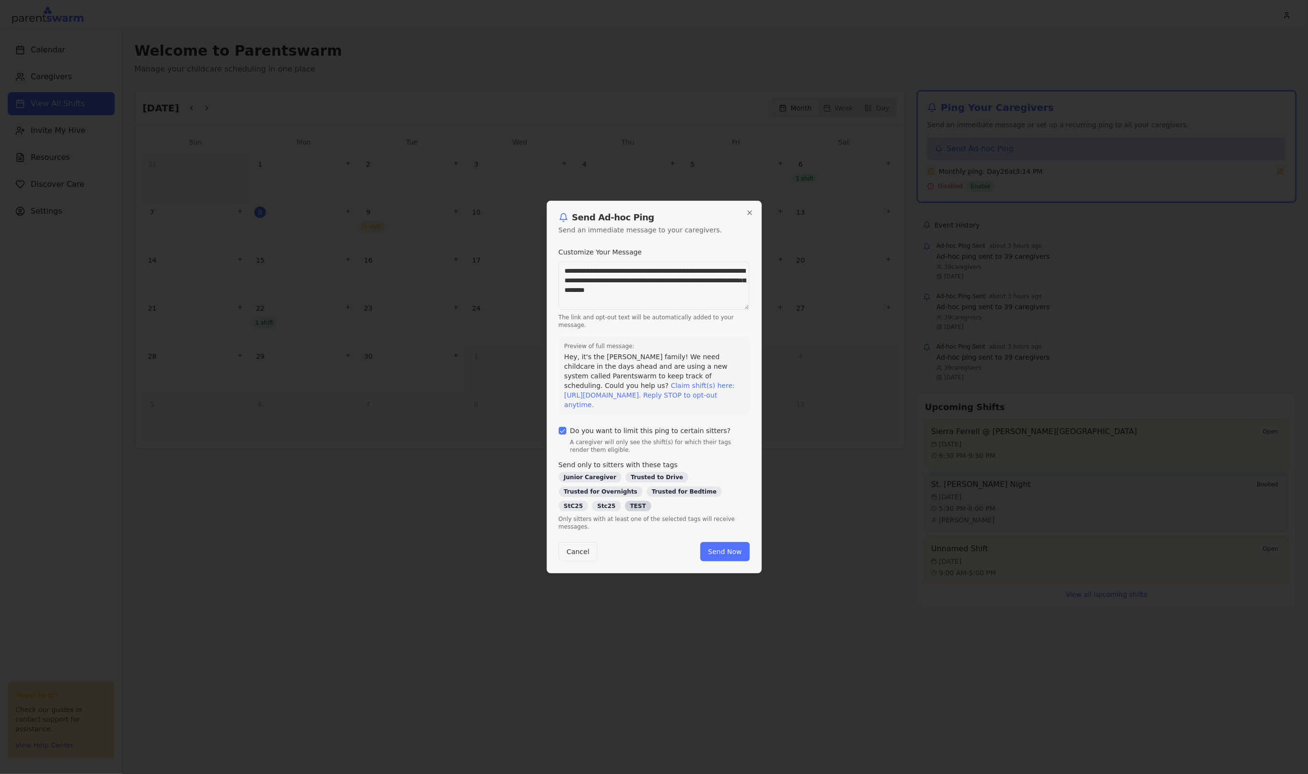 This screenshot has width=1308, height=774. What do you see at coordinates (654, 321) in the screenshot?
I see `p: The link and opt-out text will be automatically added to your message.` at bounding box center [654, 321].